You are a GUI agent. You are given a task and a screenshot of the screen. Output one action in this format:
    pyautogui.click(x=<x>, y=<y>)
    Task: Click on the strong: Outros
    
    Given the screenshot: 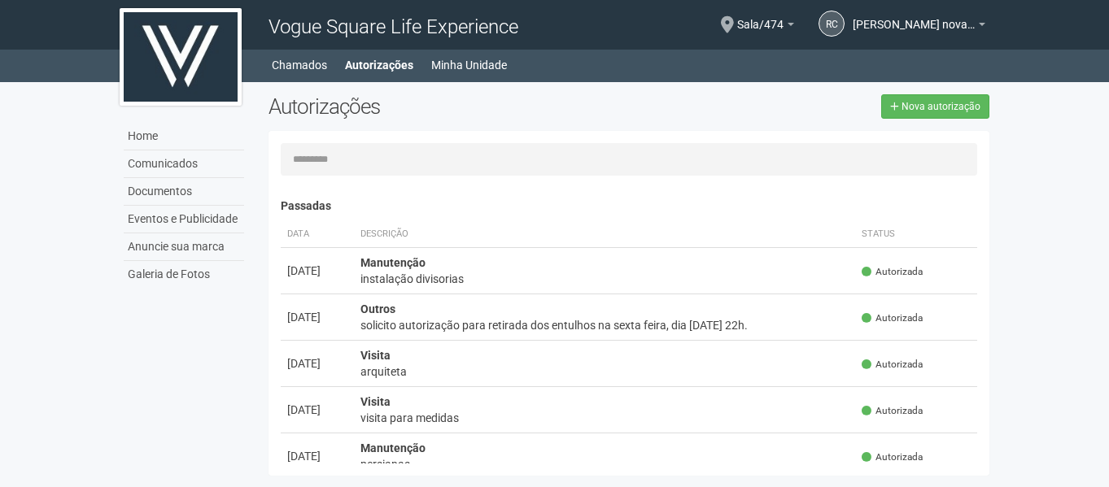 What is the action you would take?
    pyautogui.click(x=377, y=309)
    